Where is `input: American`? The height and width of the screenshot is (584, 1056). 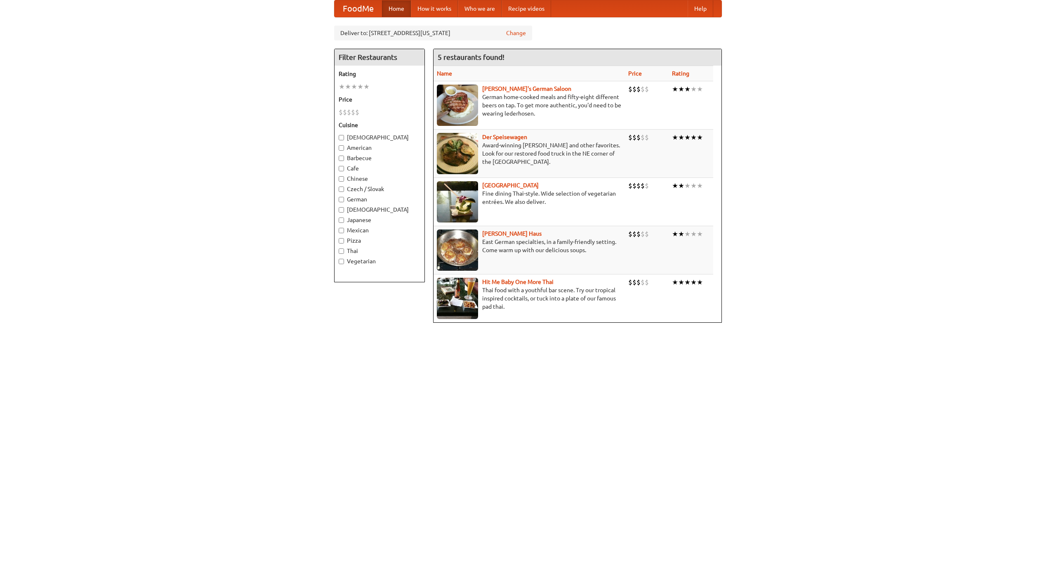
input: American is located at coordinates (341, 148).